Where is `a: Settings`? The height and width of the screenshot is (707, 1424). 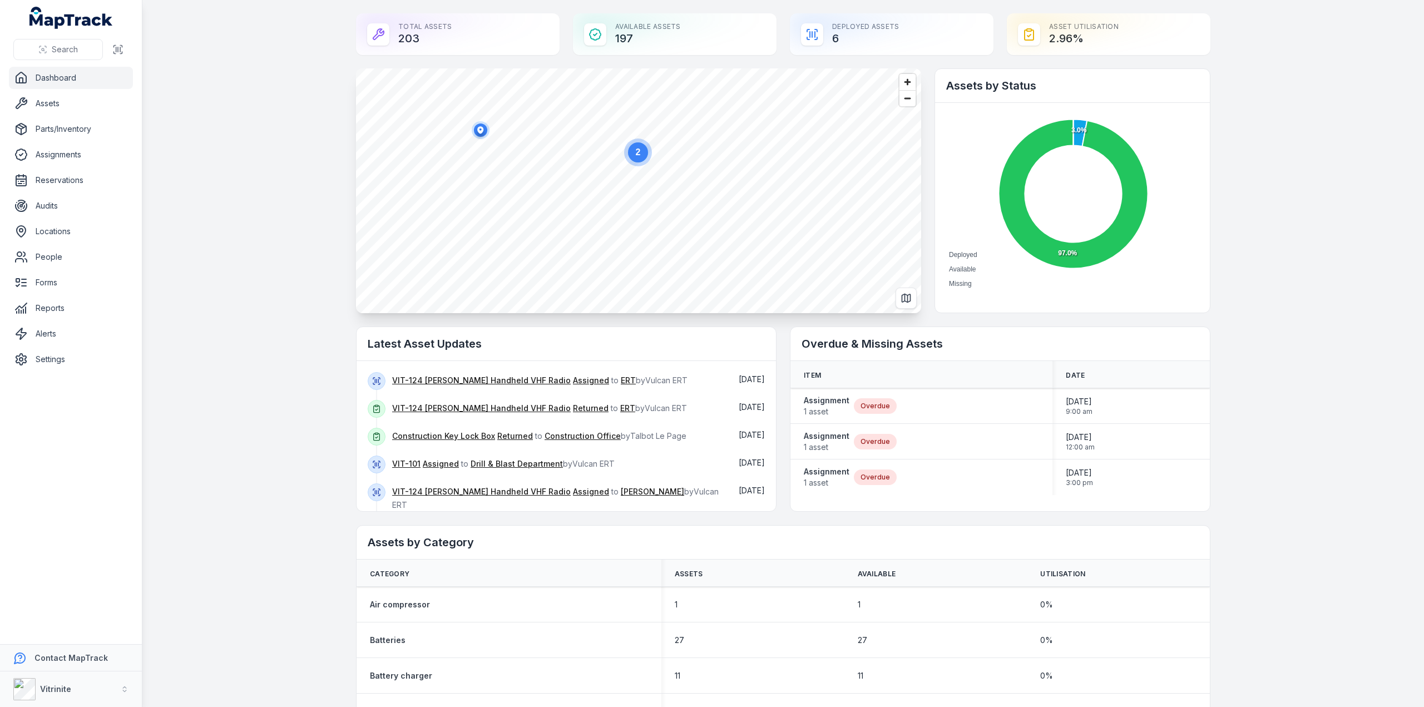 a: Settings is located at coordinates (71, 359).